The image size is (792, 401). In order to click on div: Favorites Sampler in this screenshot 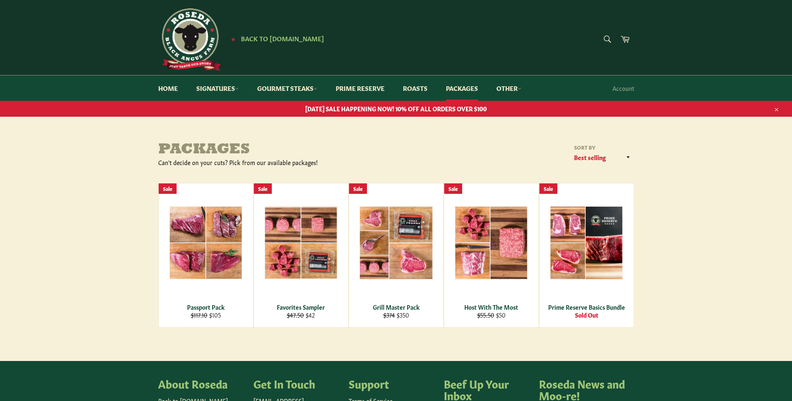, I will do `click(300, 307)`.